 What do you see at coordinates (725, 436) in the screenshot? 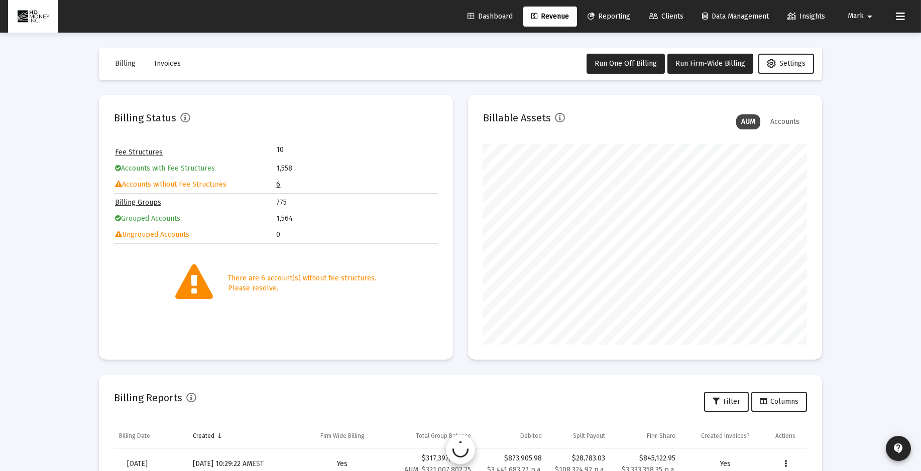
I see `div: Created Invoices?` at bounding box center [725, 436].